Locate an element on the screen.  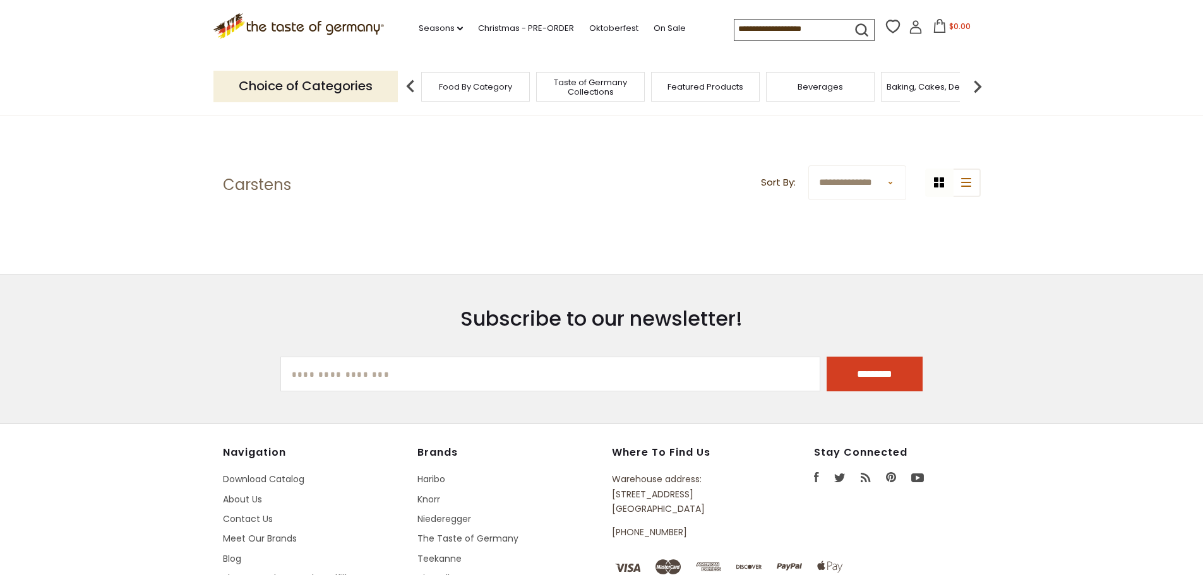
a: Knorr is located at coordinates (429, 500).